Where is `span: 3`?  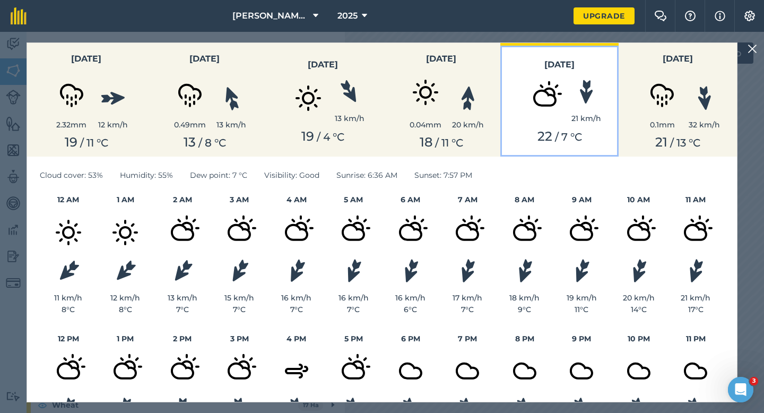 span: 3 is located at coordinates (754, 381).